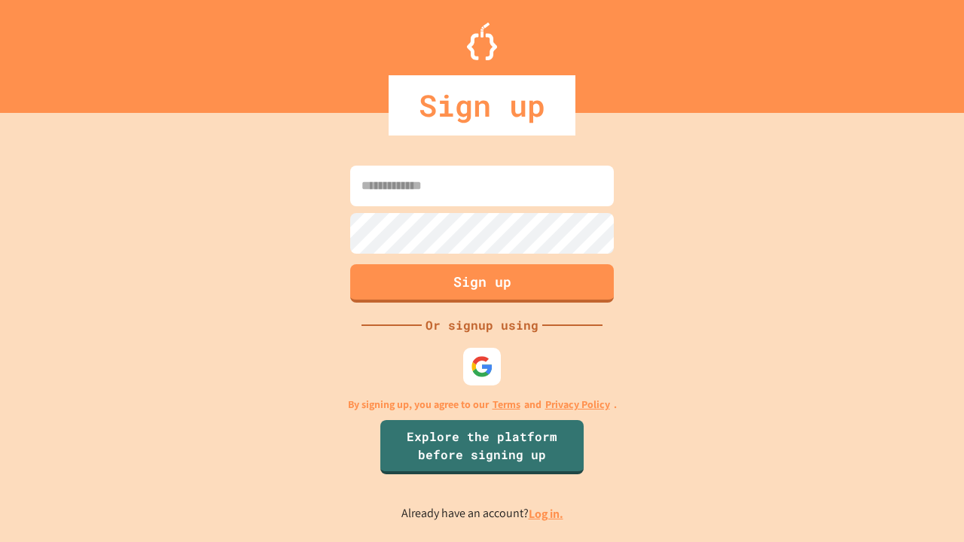 The image size is (964, 542). What do you see at coordinates (482, 404) in the screenshot?
I see `p: By signing up, you agree to our and .` at bounding box center [482, 404].